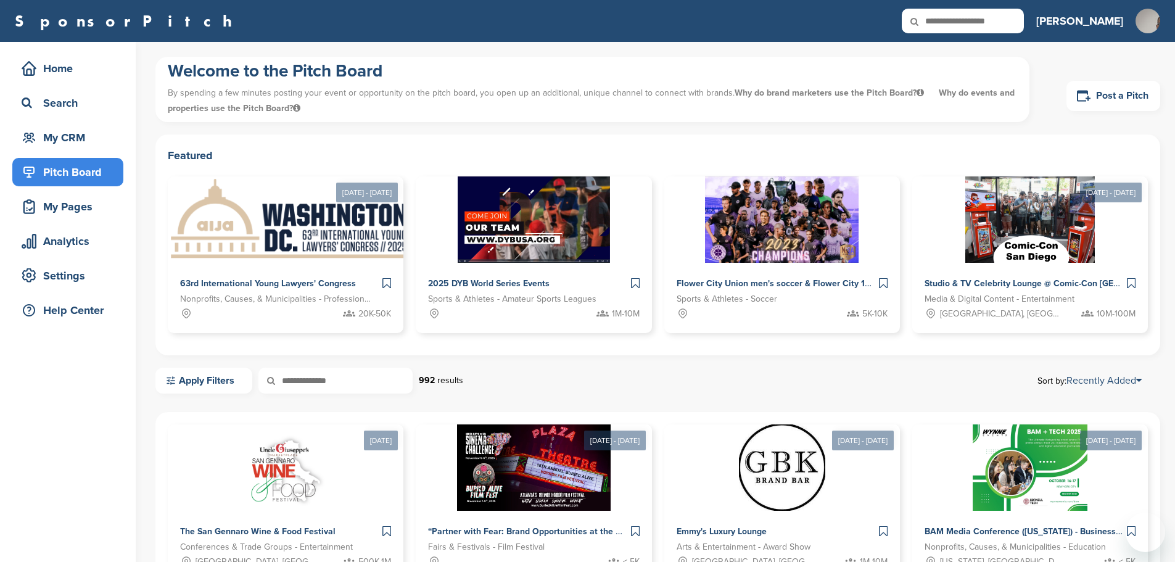 This screenshot has height=562, width=1175. I want to click on span: 10M-100M, so click(1116, 314).